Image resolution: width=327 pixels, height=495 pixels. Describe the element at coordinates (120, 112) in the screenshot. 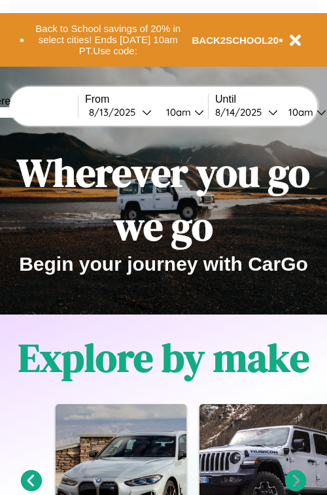

I see `button: 8/13/2025` at that location.